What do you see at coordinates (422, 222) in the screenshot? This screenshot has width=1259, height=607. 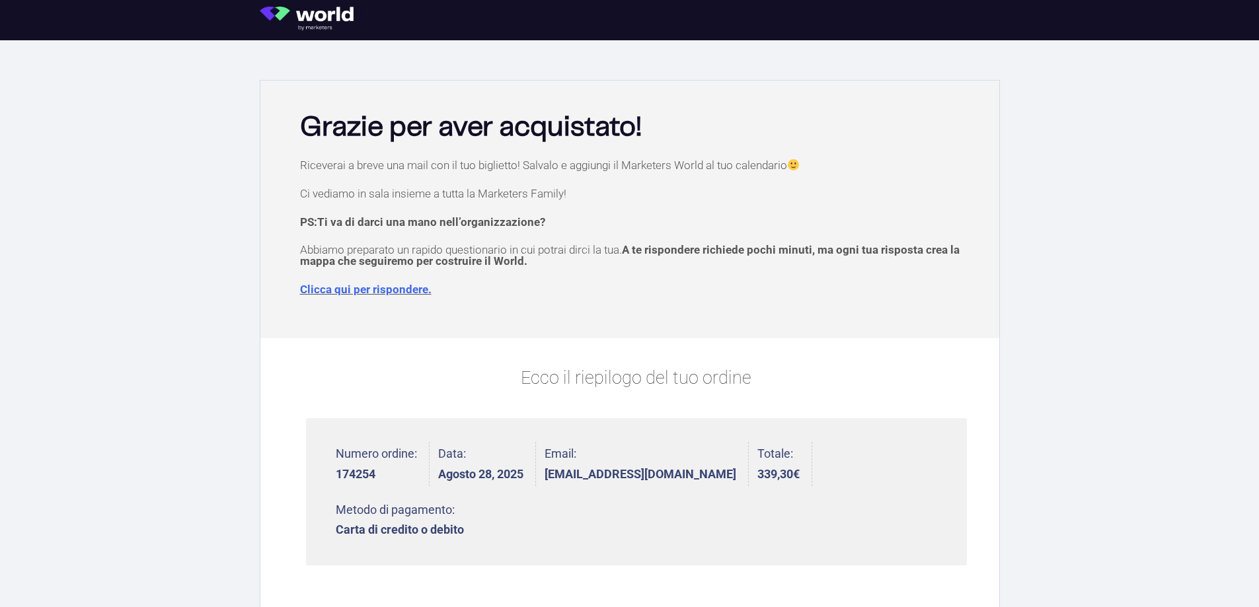 I see `strong: PS:` at bounding box center [422, 222].